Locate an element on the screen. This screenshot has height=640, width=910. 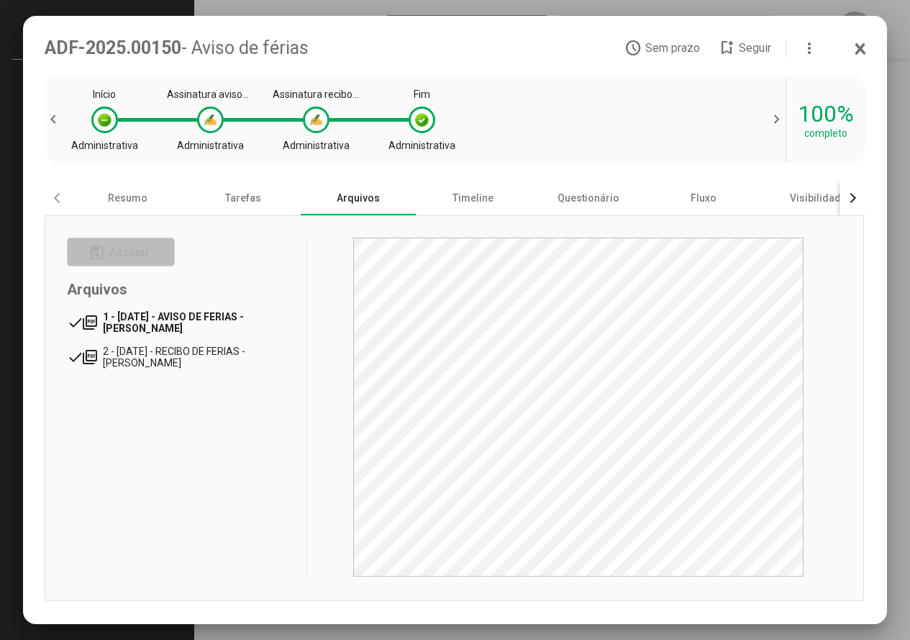
div: Assinatura recibo de férias is located at coordinates (316, 94).